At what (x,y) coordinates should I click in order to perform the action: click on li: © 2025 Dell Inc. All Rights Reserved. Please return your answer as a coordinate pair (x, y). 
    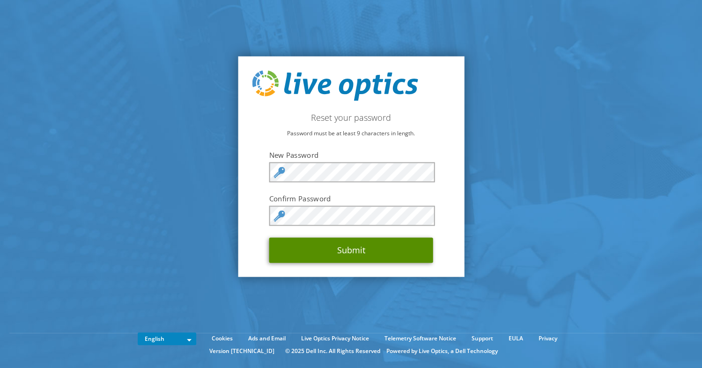
    Looking at the image, I should click on (332, 351).